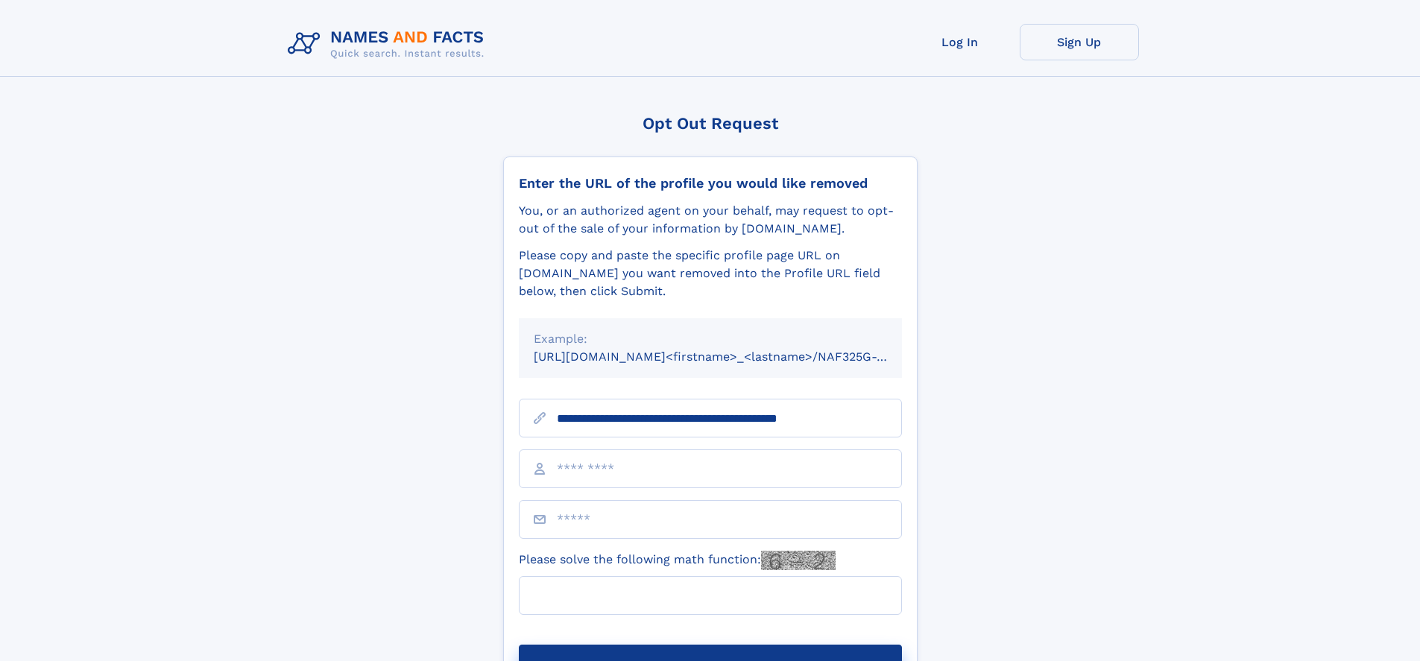  Describe the element at coordinates (710, 220) in the screenshot. I see `div: You, or an authorized agent on your behalf, may request to opt-out of the sale of your informatio...` at that location.